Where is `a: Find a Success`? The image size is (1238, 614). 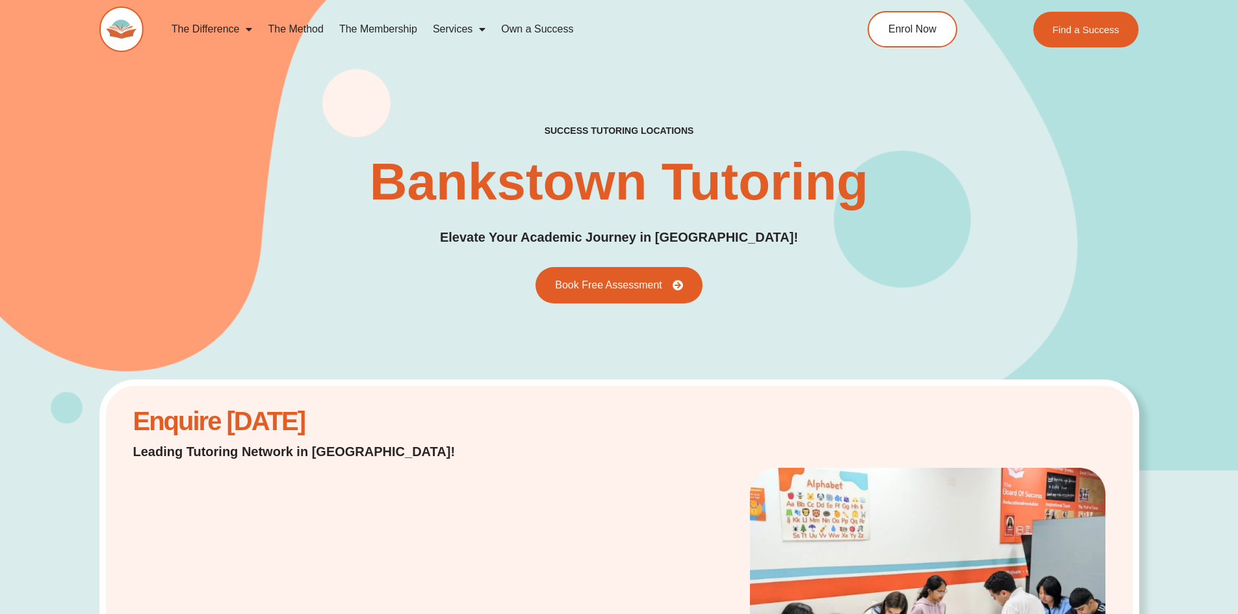 a: Find a Success is located at coordinates (1086, 29).